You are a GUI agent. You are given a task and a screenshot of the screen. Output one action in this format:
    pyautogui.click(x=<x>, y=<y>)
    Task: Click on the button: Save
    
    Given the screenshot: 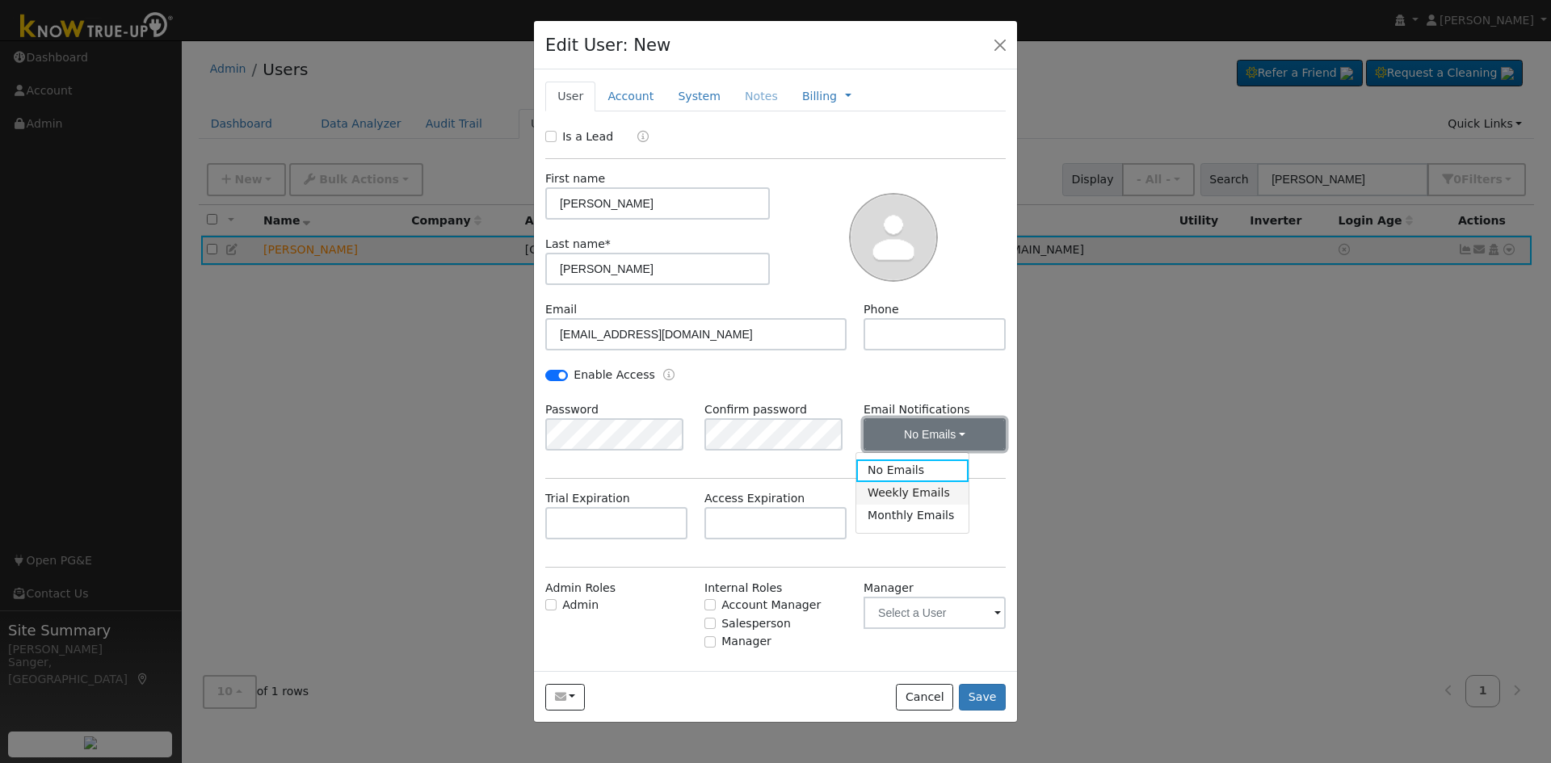 What is the action you would take?
    pyautogui.click(x=982, y=698)
    